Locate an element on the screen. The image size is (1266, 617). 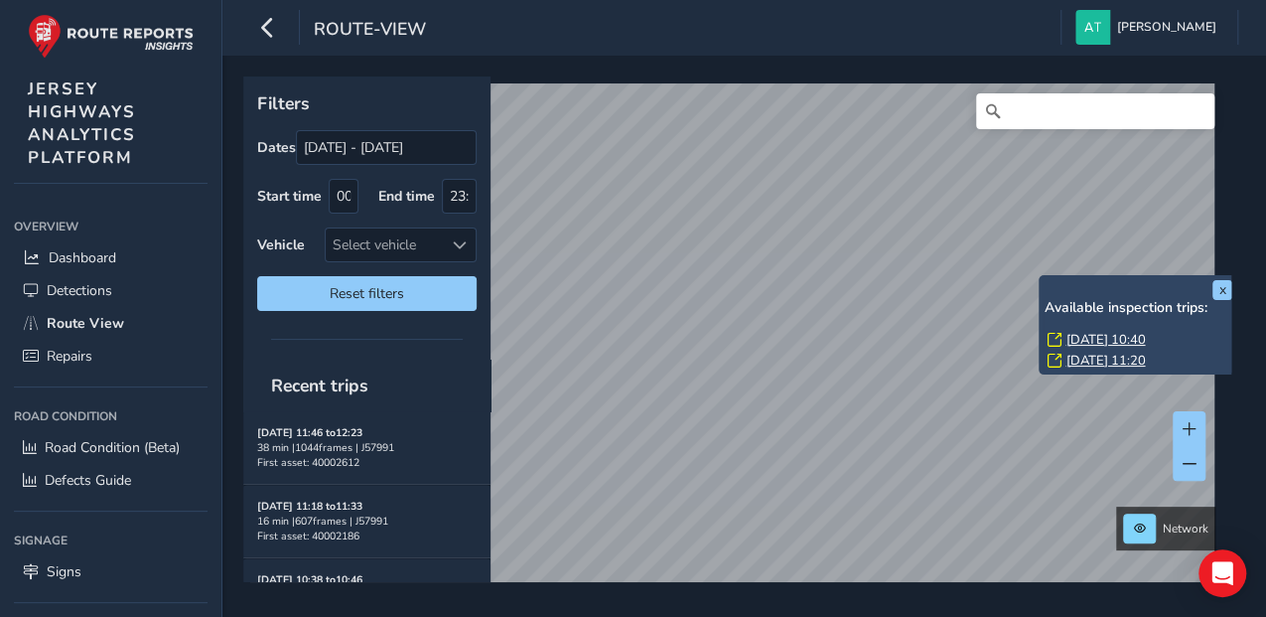
div: Open Intercom Messenger is located at coordinates (1223, 573).